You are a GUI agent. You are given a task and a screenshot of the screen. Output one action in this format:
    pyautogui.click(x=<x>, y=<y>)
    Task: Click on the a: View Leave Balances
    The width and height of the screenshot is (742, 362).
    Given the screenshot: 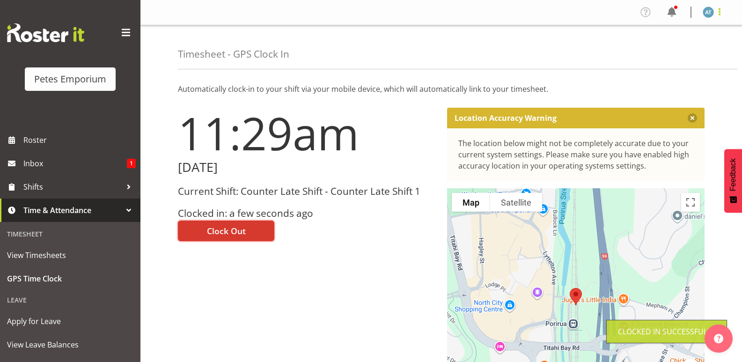 What is the action you would take?
    pyautogui.click(x=70, y=344)
    